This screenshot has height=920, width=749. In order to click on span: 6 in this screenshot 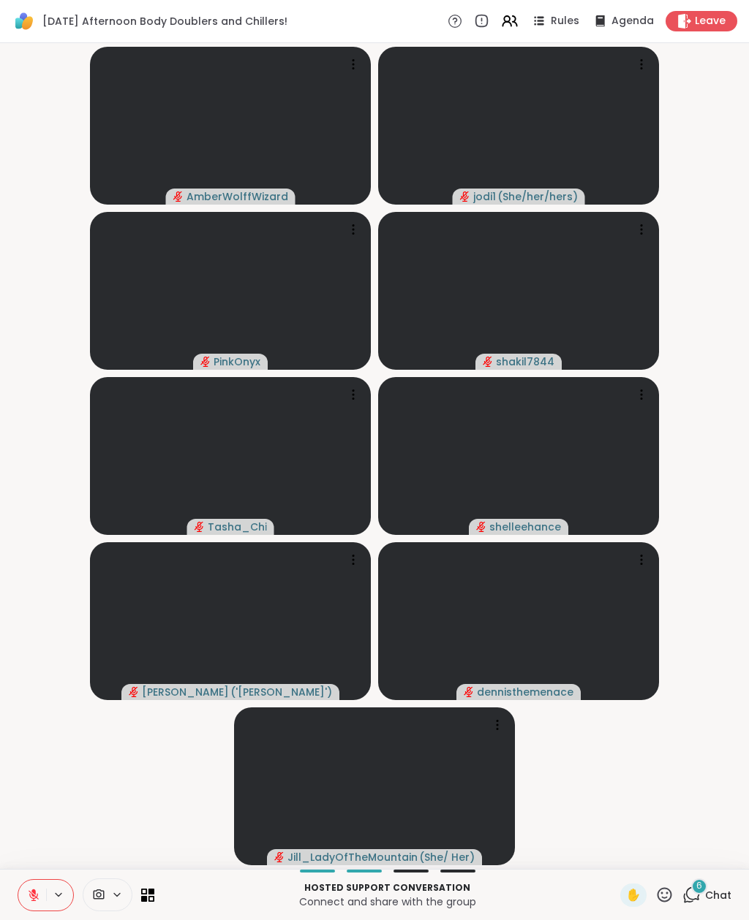, I will do `click(699, 886)`.